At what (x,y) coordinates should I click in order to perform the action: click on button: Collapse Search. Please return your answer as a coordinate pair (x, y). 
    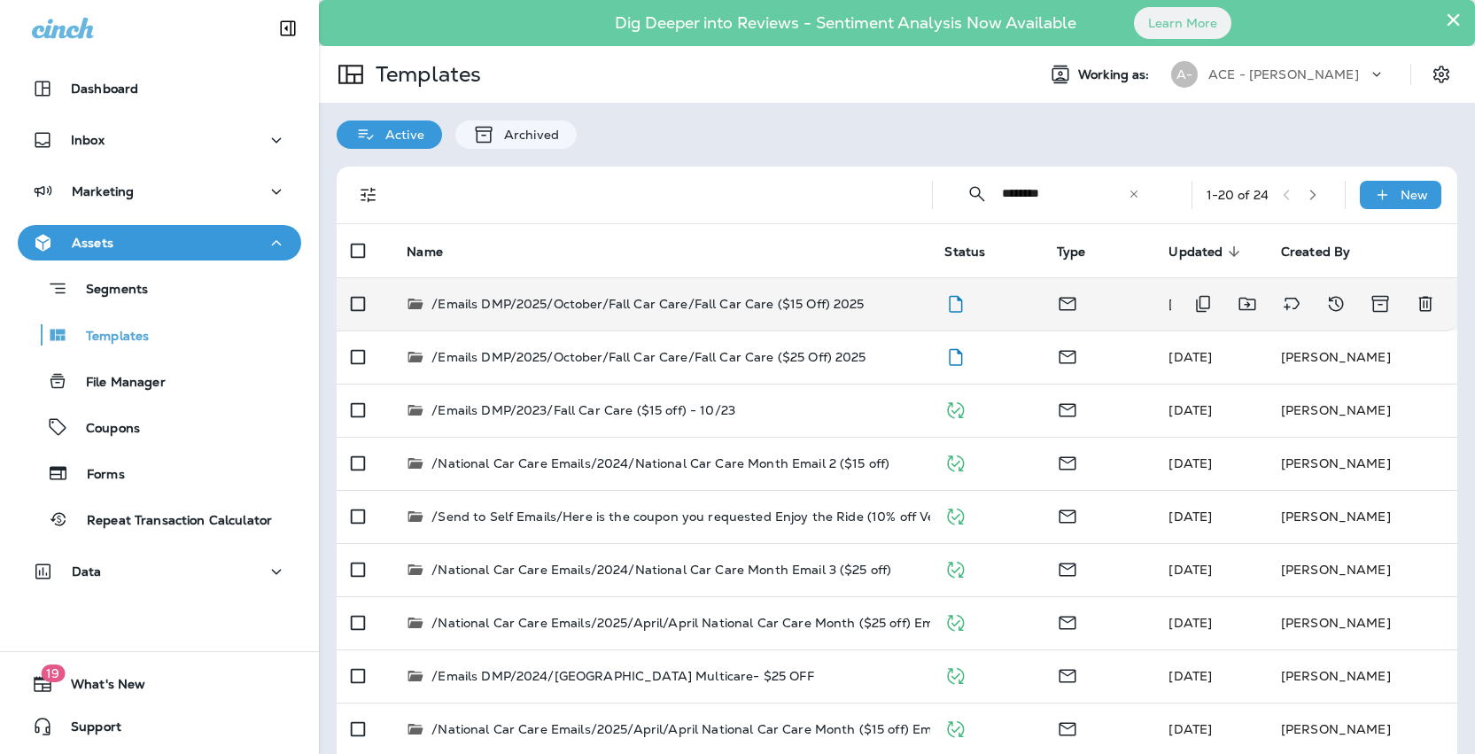
    Looking at the image, I should click on (977, 194).